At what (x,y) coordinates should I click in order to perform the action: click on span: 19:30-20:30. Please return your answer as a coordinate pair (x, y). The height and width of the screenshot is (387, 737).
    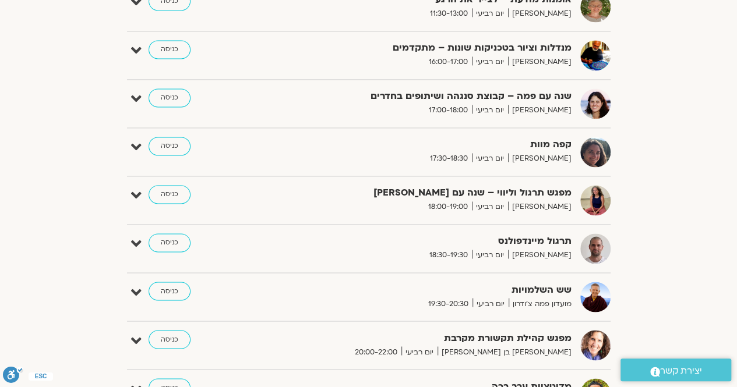
    Looking at the image, I should click on (448, 304).